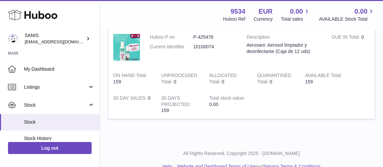  Describe the element at coordinates (172, 37) in the screenshot. I see `dt: Huboo P no` at that location.